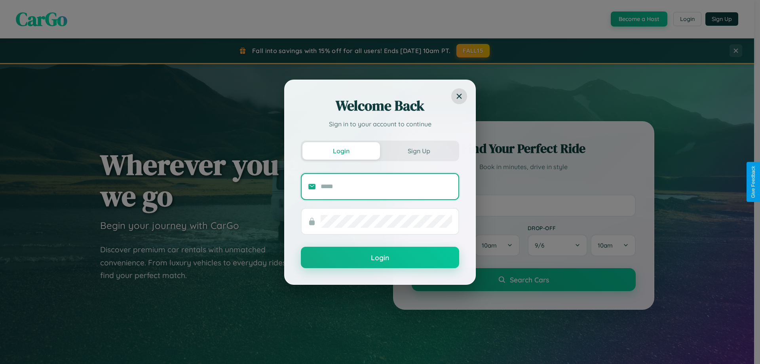 This screenshot has width=760, height=364. Describe the element at coordinates (419, 151) in the screenshot. I see `button: Sign Up` at that location.